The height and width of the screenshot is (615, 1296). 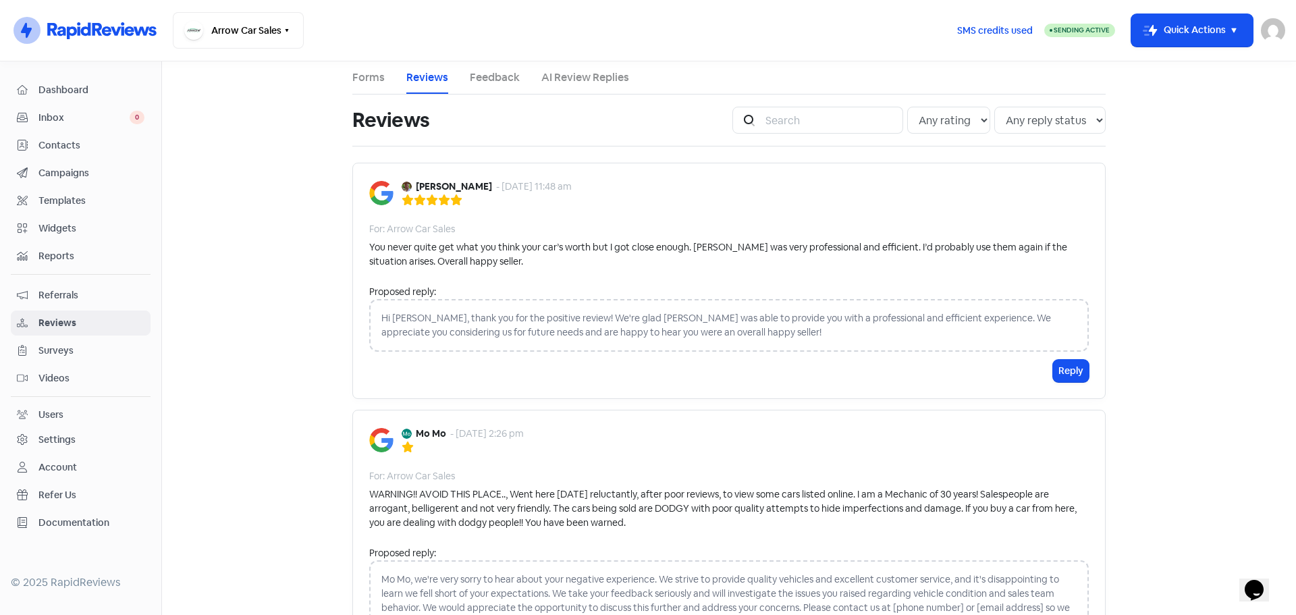 What do you see at coordinates (137, 117) in the screenshot?
I see `span: 0` at bounding box center [137, 117].